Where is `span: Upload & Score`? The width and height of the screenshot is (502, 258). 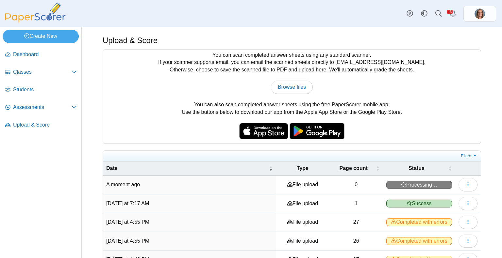
span: Upload & Score is located at coordinates (45, 125).